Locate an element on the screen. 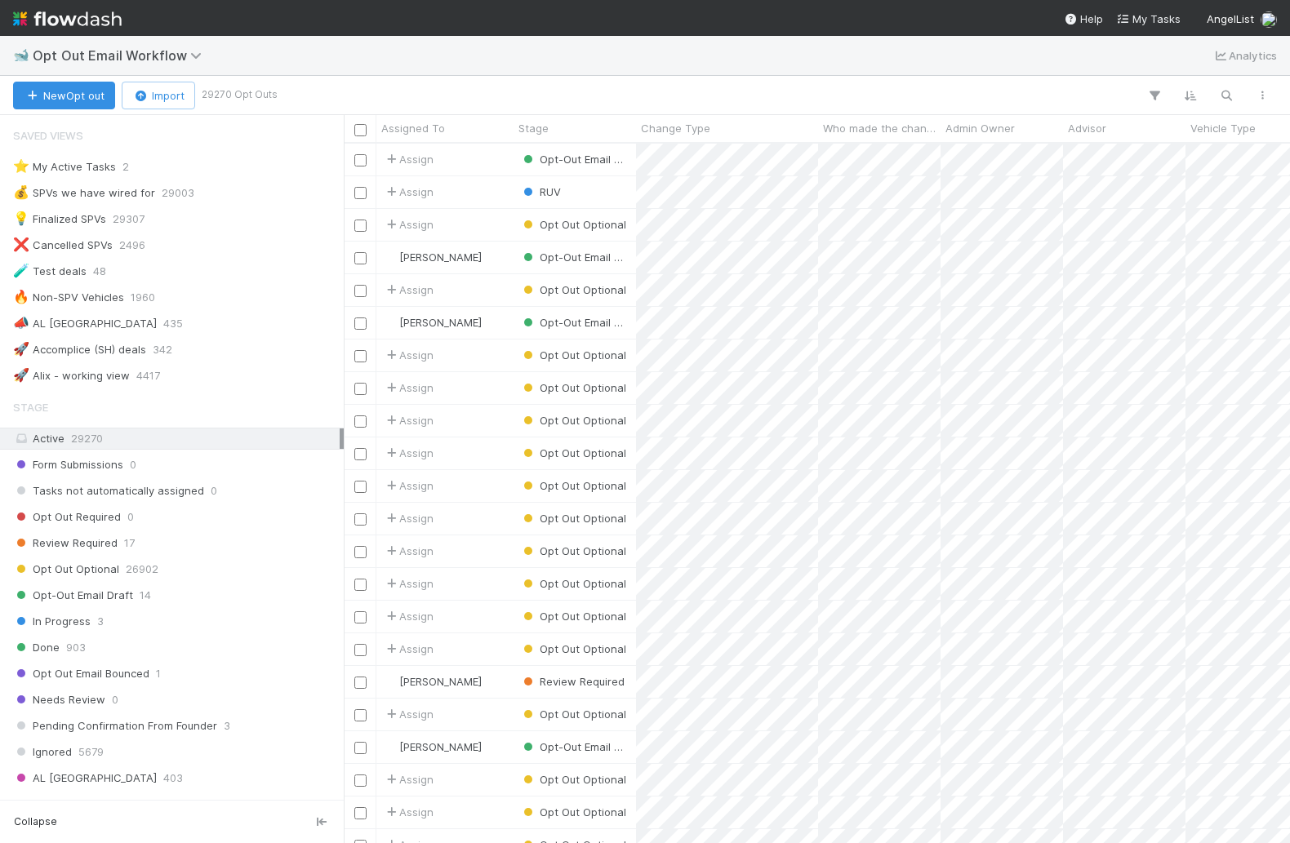  span: 29270 is located at coordinates (87, 438).